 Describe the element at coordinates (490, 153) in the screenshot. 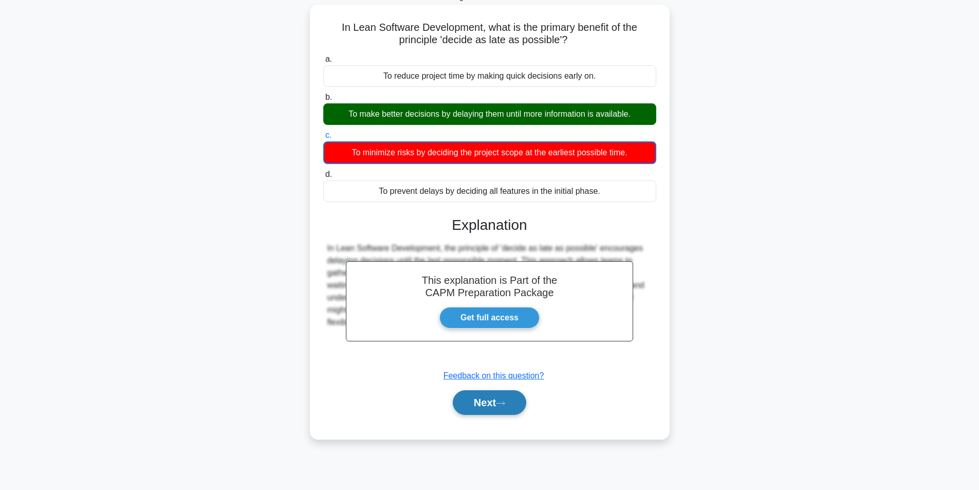

I see `div: To minimize risks by deciding the project scope at the earliest possible time.` at that location.